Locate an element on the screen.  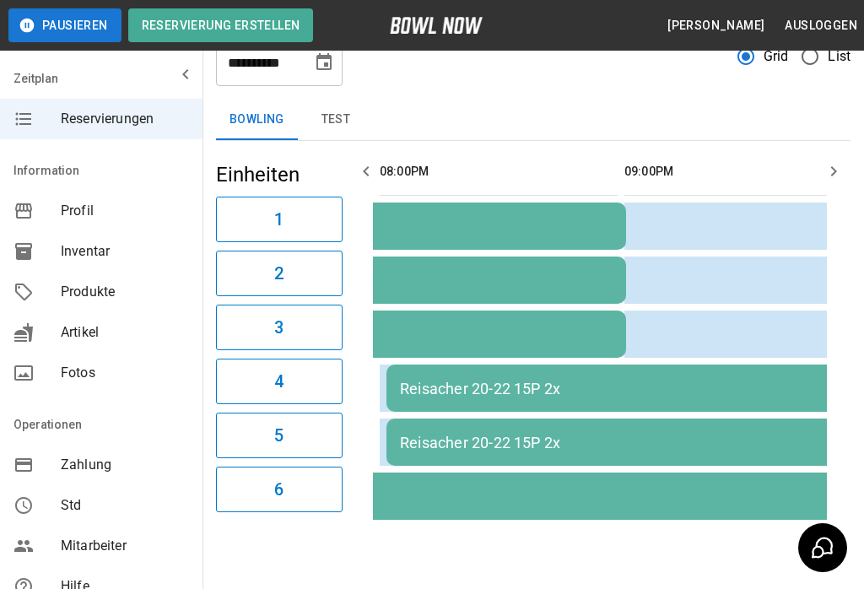
button: Bowling is located at coordinates (257, 120).